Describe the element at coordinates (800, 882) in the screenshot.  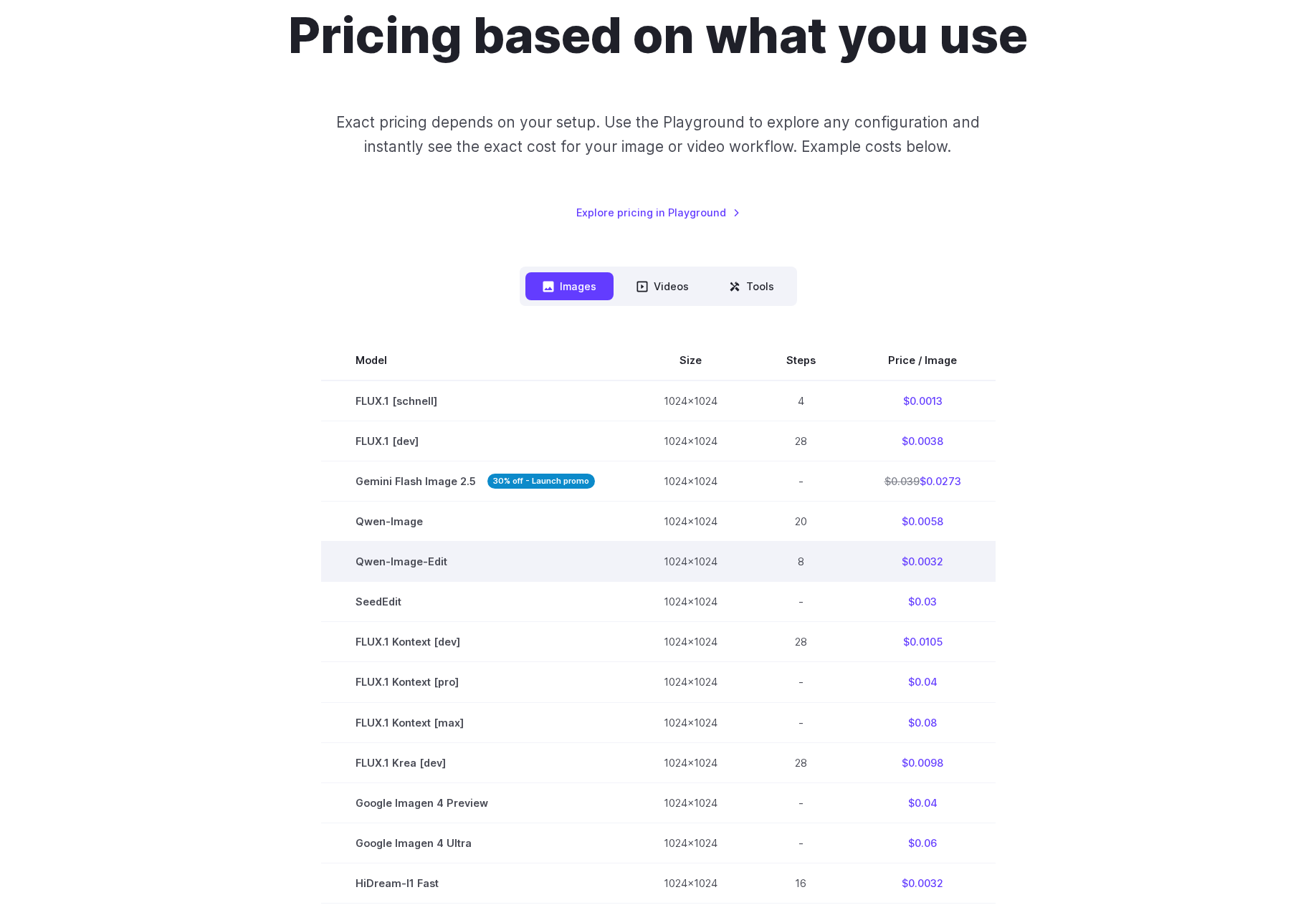
I see `td: 16` at that location.